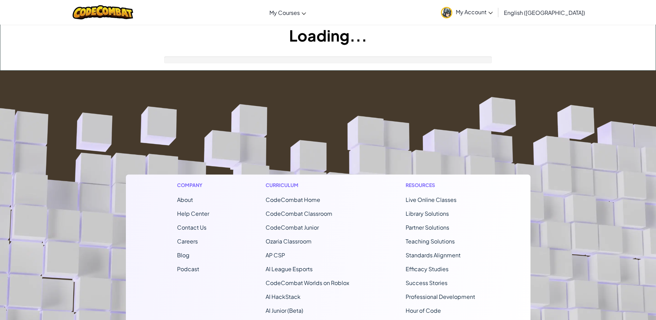 Image resolution: width=656 pixels, height=320 pixels. What do you see at coordinates (183, 255) in the screenshot?
I see `a: Blog` at bounding box center [183, 255].